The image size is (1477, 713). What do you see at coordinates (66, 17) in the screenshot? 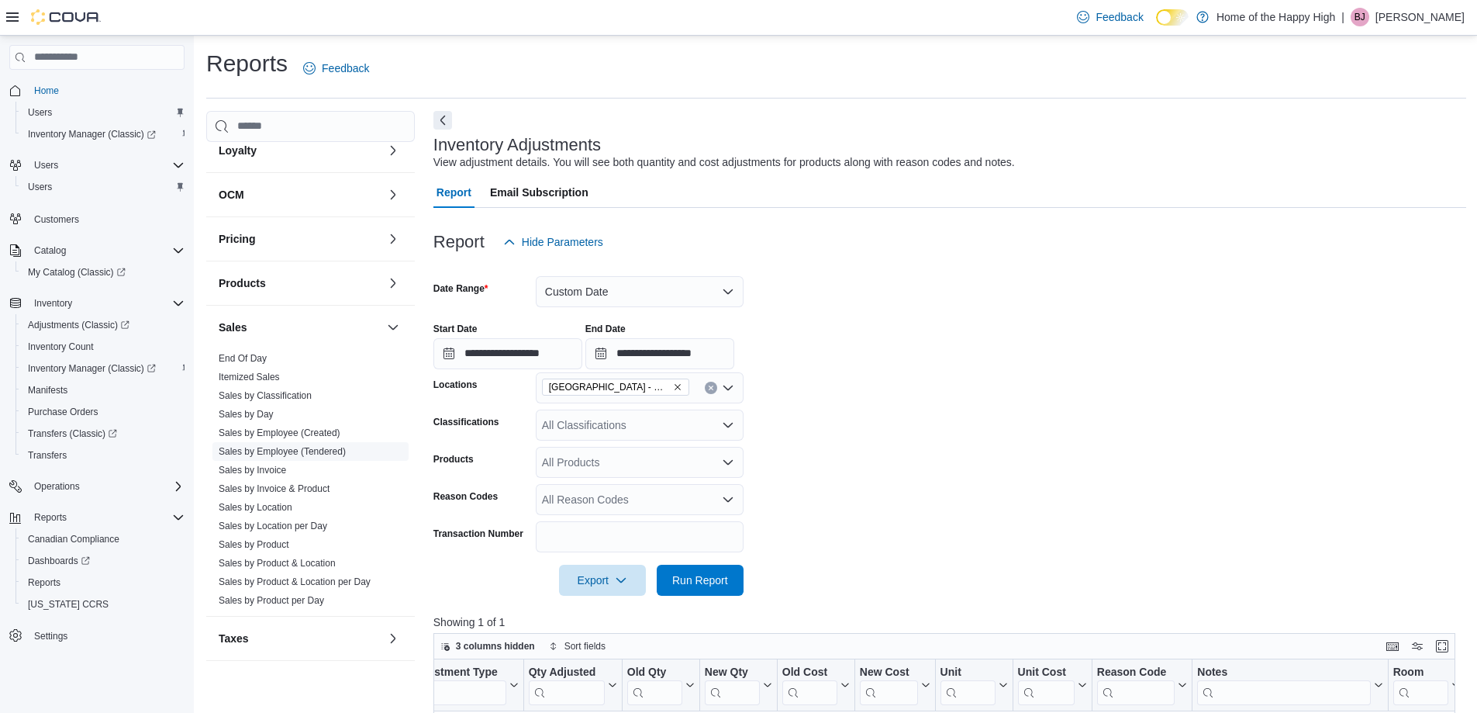
I see `img: Cova` at bounding box center [66, 17].